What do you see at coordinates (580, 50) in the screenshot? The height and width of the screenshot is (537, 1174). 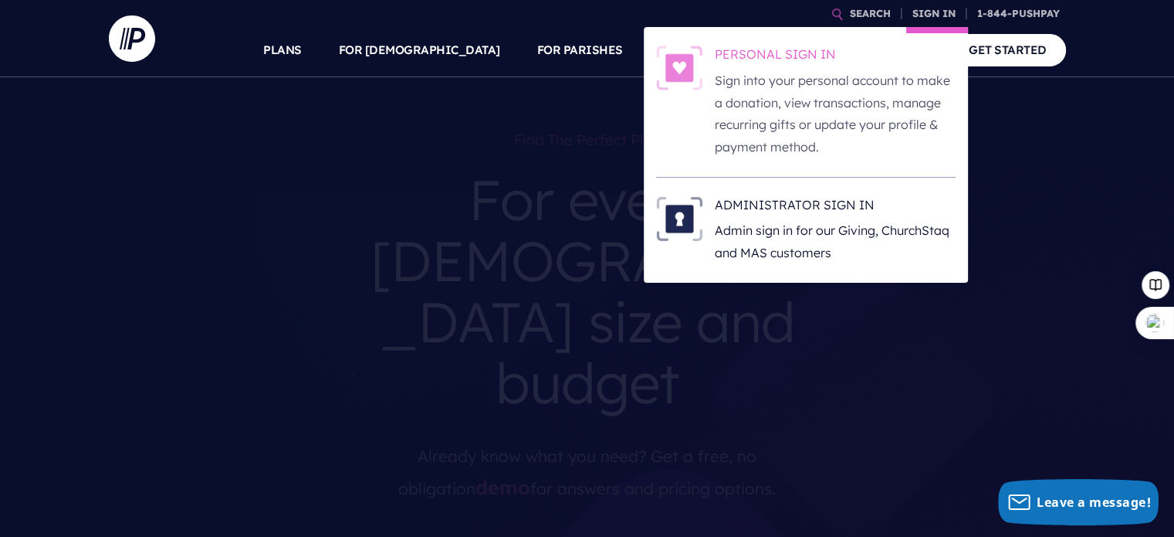 I see `a: FOR PARISHES` at bounding box center [580, 50].